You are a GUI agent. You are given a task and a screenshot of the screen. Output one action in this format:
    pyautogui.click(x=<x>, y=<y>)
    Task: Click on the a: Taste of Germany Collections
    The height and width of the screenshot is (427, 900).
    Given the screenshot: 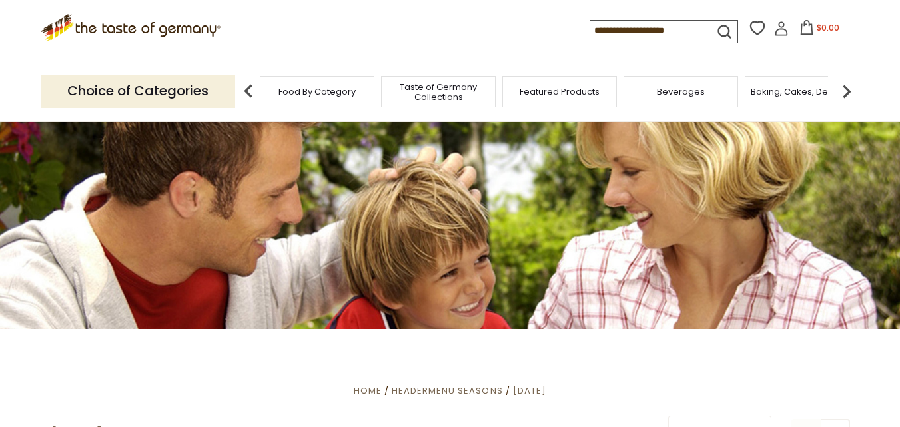 What is the action you would take?
    pyautogui.click(x=438, y=92)
    